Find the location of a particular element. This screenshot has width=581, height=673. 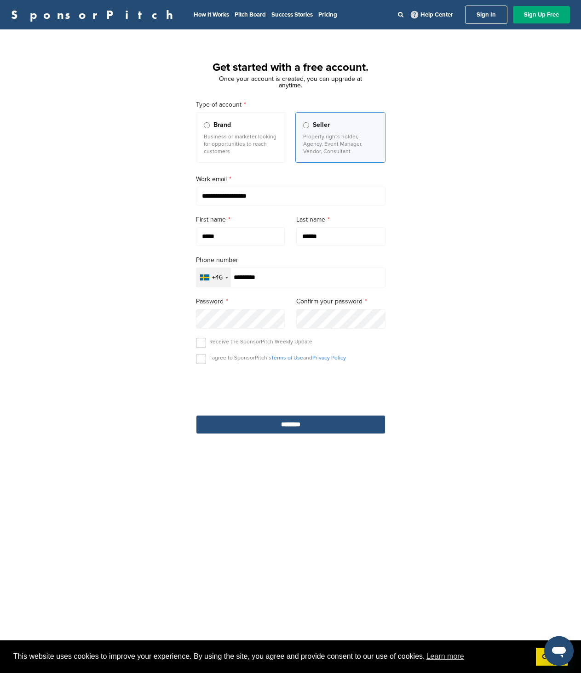

a: Terms of Use is located at coordinates (287, 358).